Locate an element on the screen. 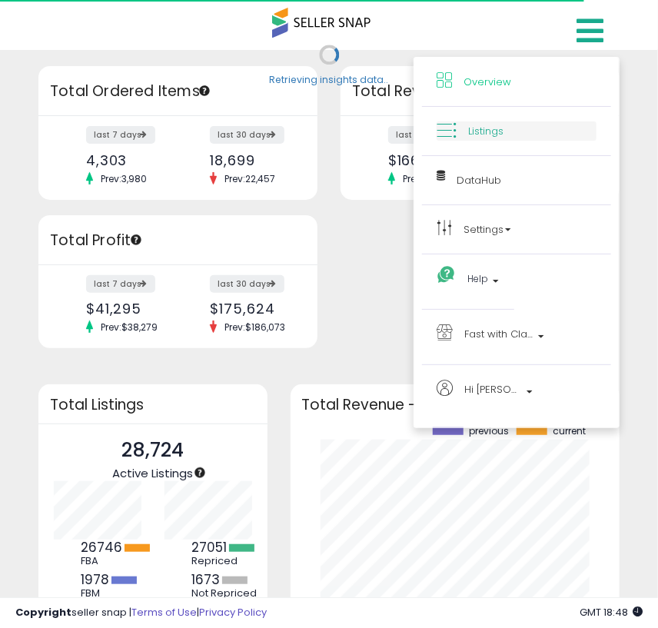 The height and width of the screenshot is (628, 658). div: $41,295 is located at coordinates (126, 308).